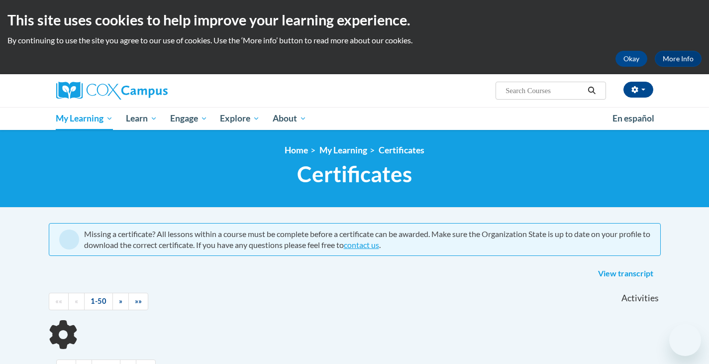  What do you see at coordinates (367, 239) in the screenshot?
I see `div: Missing a certificate? All lessons within a course must be complete before a certificate can be a...` at bounding box center [367, 239].